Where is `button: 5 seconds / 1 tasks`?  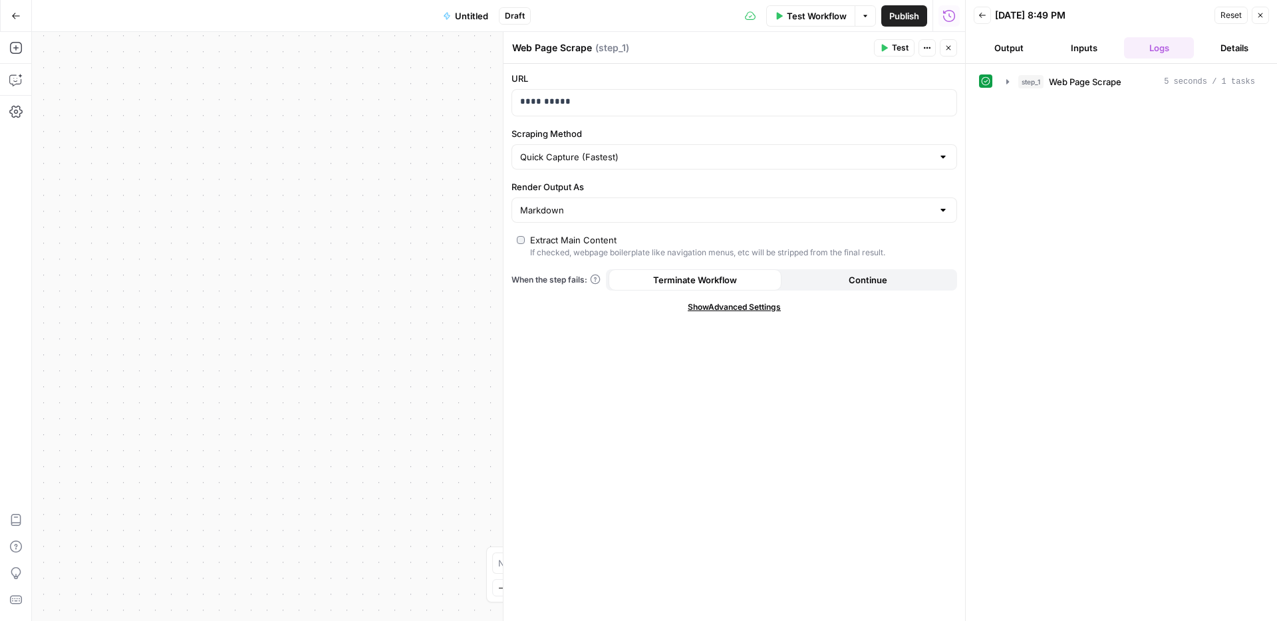 button: 5 seconds / 1 tasks is located at coordinates (1130, 82).